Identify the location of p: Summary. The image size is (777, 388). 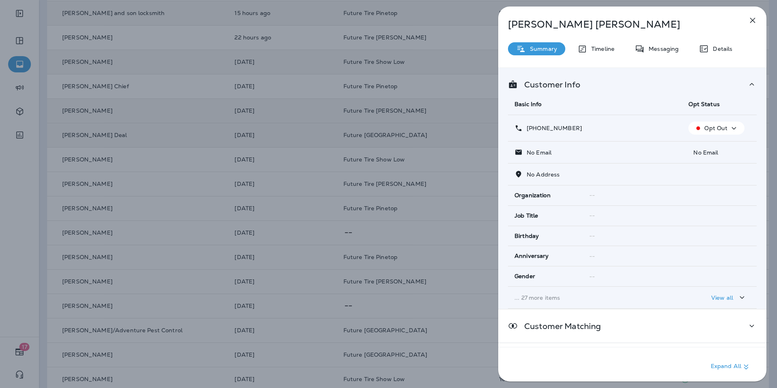
(541, 49).